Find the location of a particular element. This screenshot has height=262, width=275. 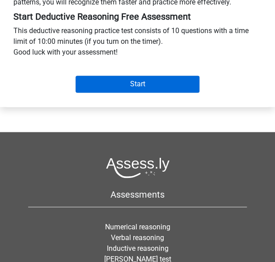

div: This deductive reasoning practice test consists of 10 questions with a time limit of 10:00 minute... is located at coordinates (137, 43).